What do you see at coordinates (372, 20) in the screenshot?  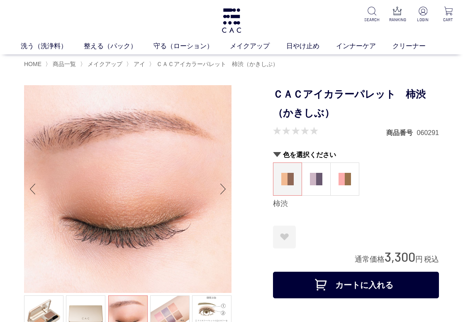 I see `p: SEARCH` at bounding box center [372, 20].